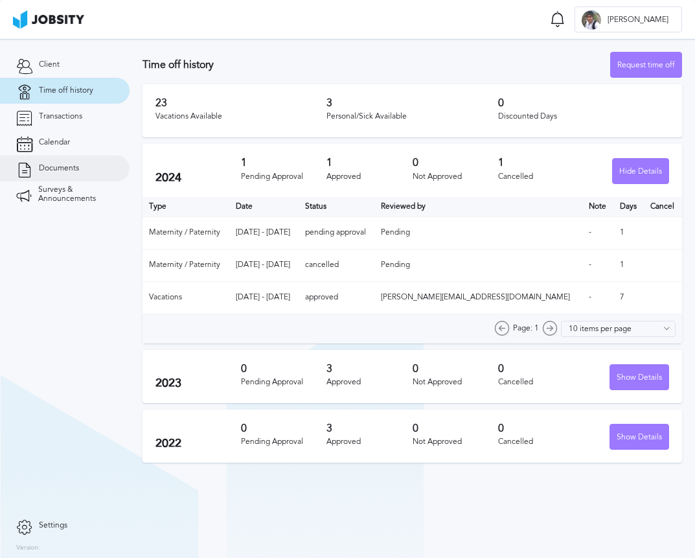  What do you see at coordinates (640, 172) in the screenshot?
I see `div: Hide Details` at bounding box center [640, 172].